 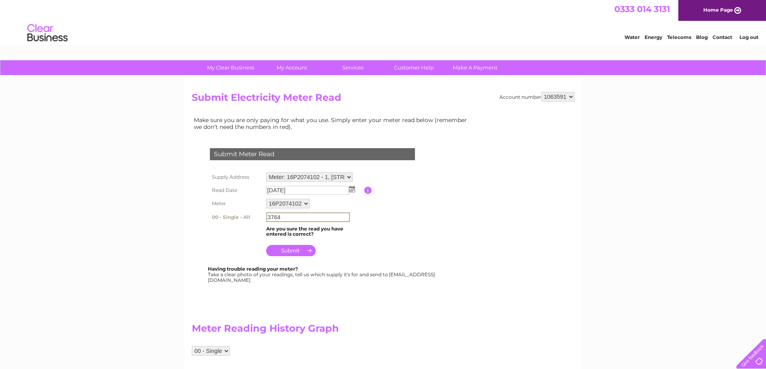 I want to click on a: Make A Payment, so click(x=475, y=68).